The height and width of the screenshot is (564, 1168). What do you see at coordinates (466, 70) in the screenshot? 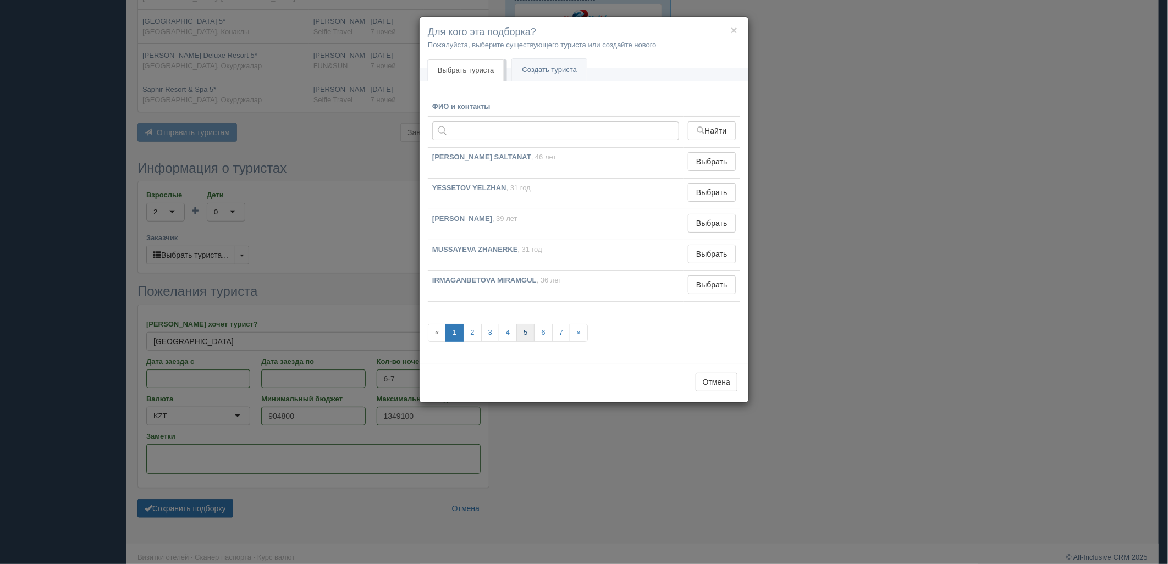
I see `a: Выбрать туриста` at bounding box center [466, 70].